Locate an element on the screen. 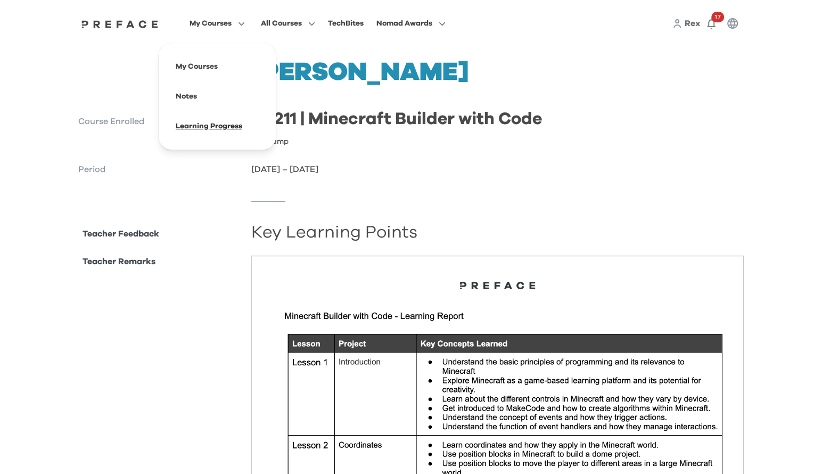  button: Nomad Awards is located at coordinates (411, 23).